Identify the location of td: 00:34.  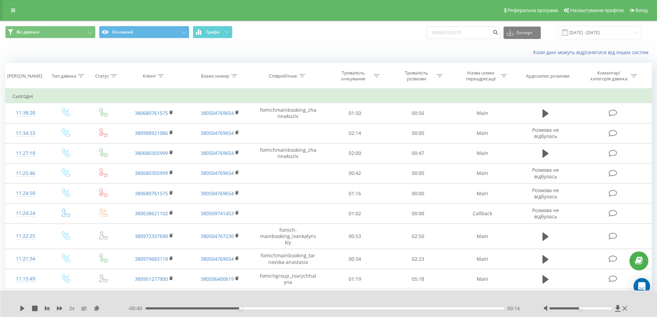
(355, 259).